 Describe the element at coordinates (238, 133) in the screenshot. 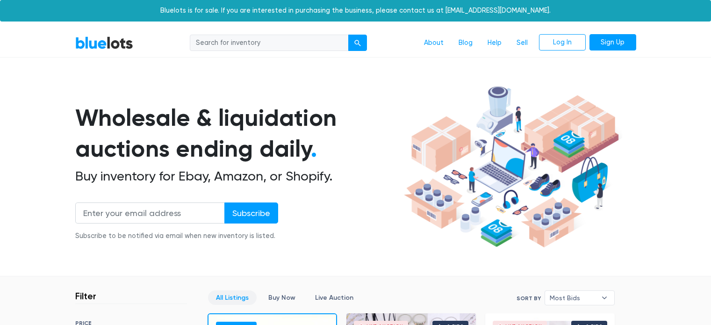

I see `h1: Wholesale & liquidation auctions ending daily` at that location.